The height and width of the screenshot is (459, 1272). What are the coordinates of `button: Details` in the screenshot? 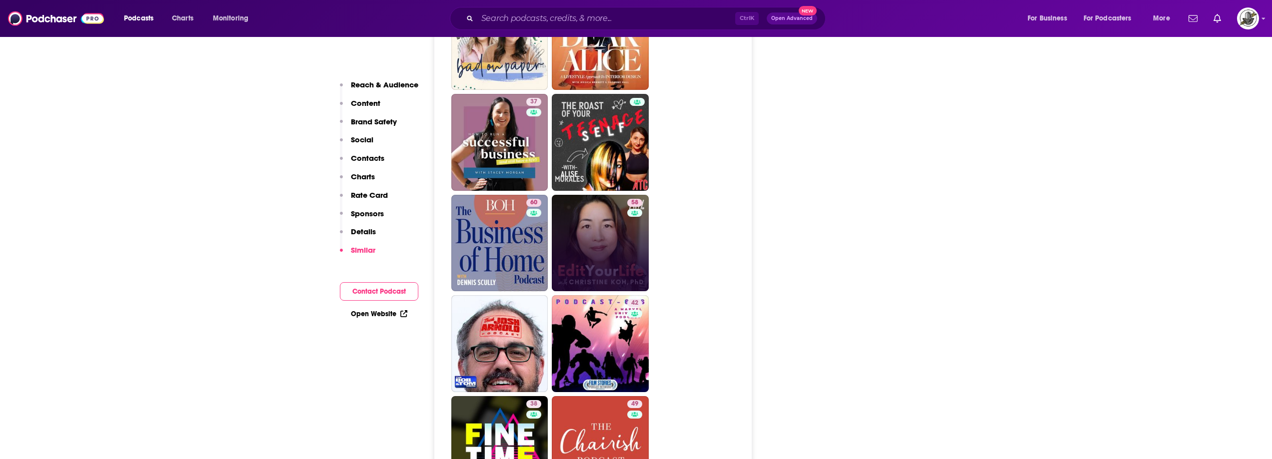 It's located at (358, 236).